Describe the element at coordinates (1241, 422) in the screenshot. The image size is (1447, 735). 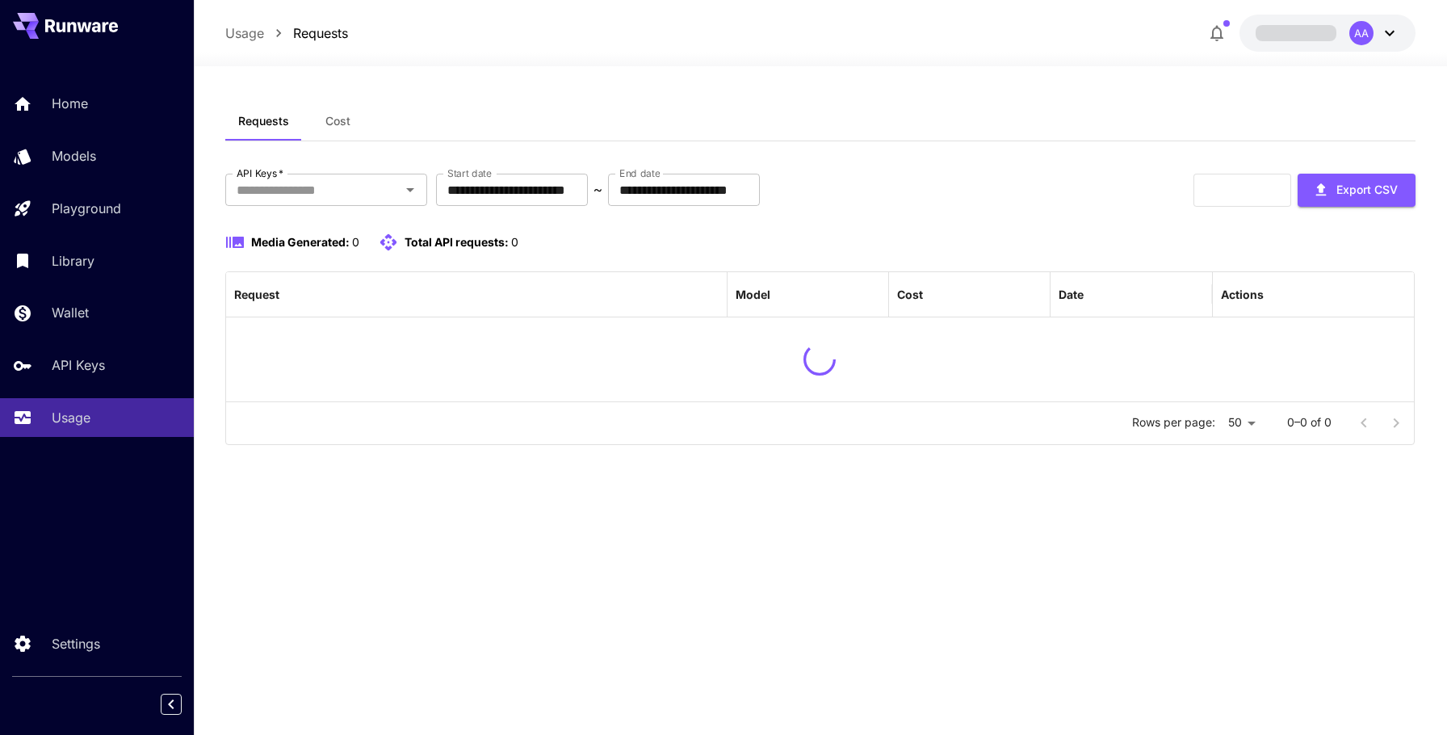
I see `div: 50` at that location.